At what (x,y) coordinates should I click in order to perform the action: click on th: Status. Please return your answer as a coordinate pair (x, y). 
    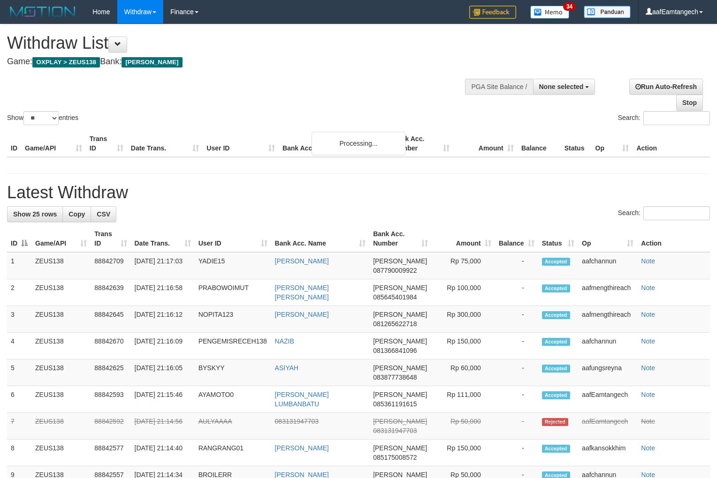
    Looking at the image, I should click on (576, 144).